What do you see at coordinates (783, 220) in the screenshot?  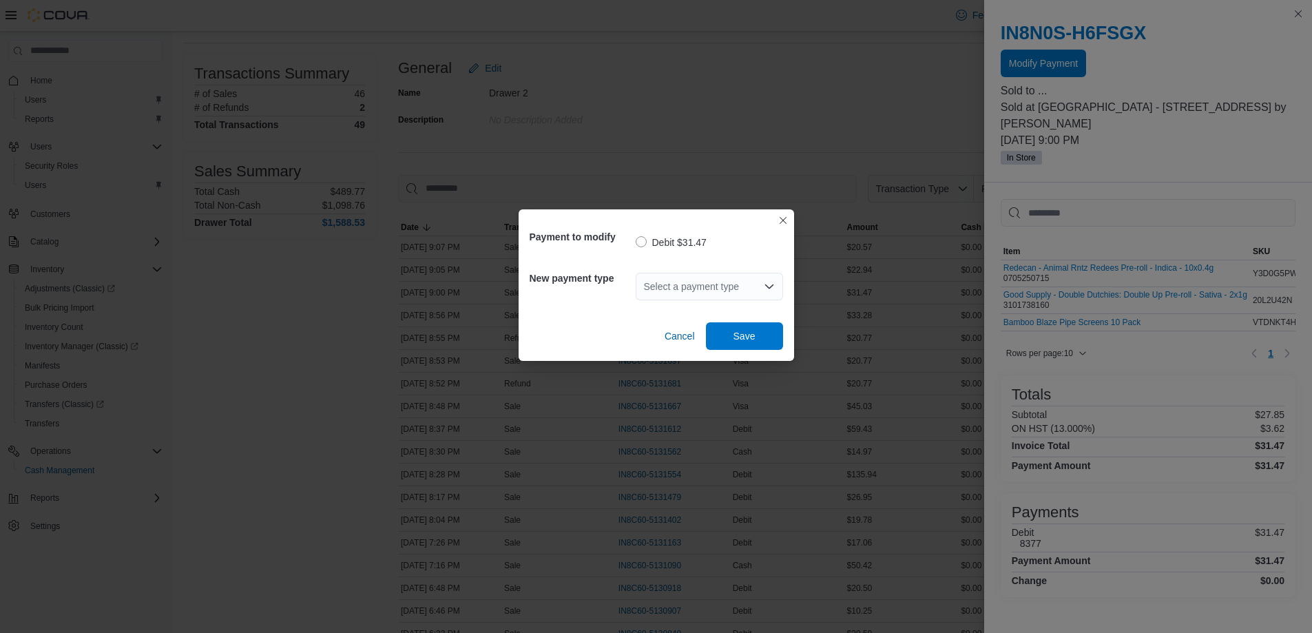 I see `button: Closes this modal window` at bounding box center [783, 220].